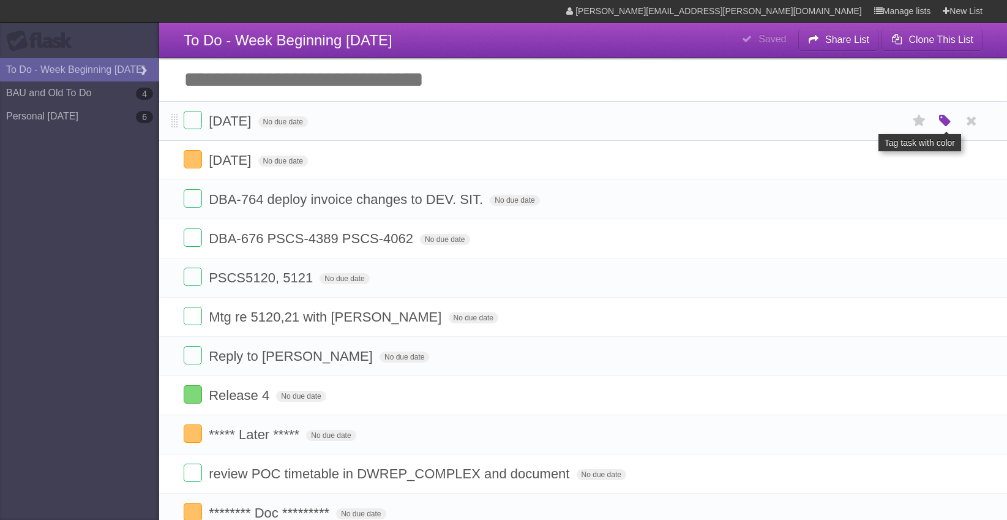 The image size is (1007, 520). What do you see at coordinates (839, 40) in the screenshot?
I see `button: Share List` at bounding box center [839, 40].